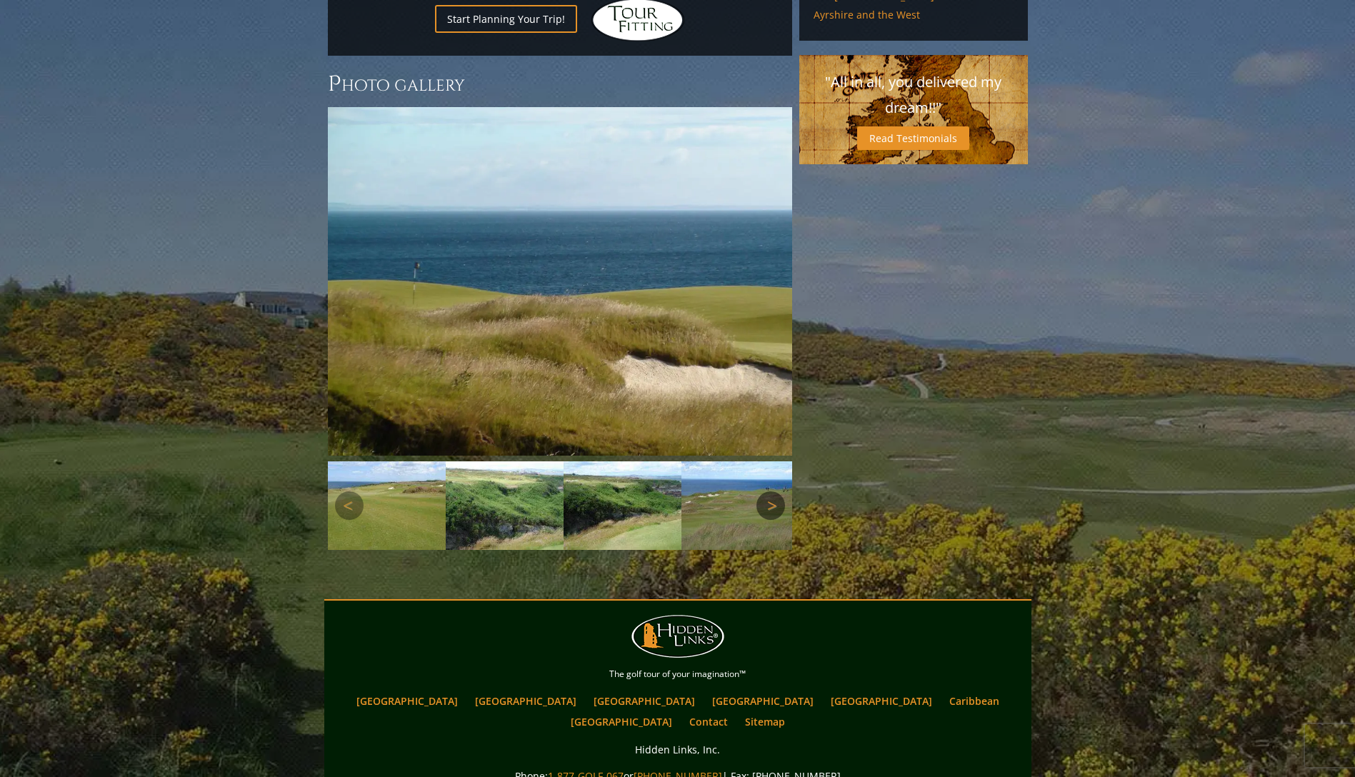  I want to click on a: Caribbean, so click(974, 701).